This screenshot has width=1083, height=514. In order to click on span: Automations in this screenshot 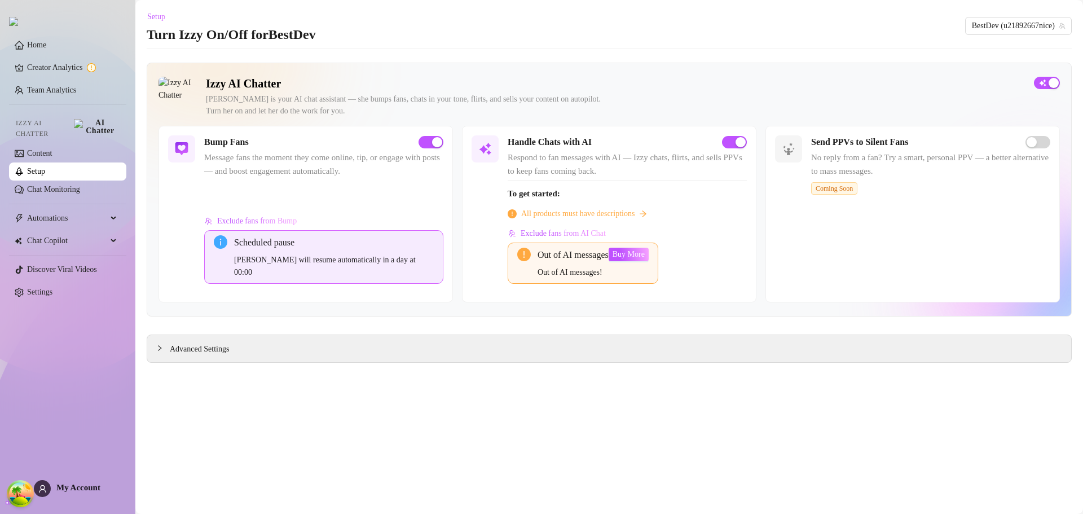, I will do `click(67, 218)`.